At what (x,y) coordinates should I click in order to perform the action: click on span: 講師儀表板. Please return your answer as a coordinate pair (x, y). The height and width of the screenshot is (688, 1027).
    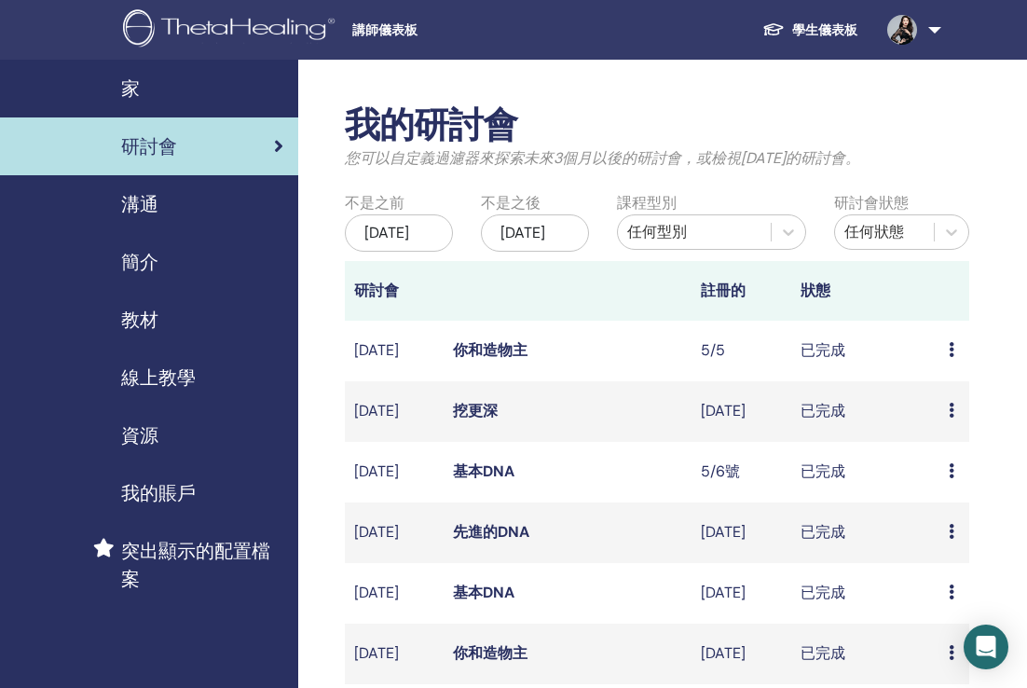
    Looking at the image, I should click on (492, 30).